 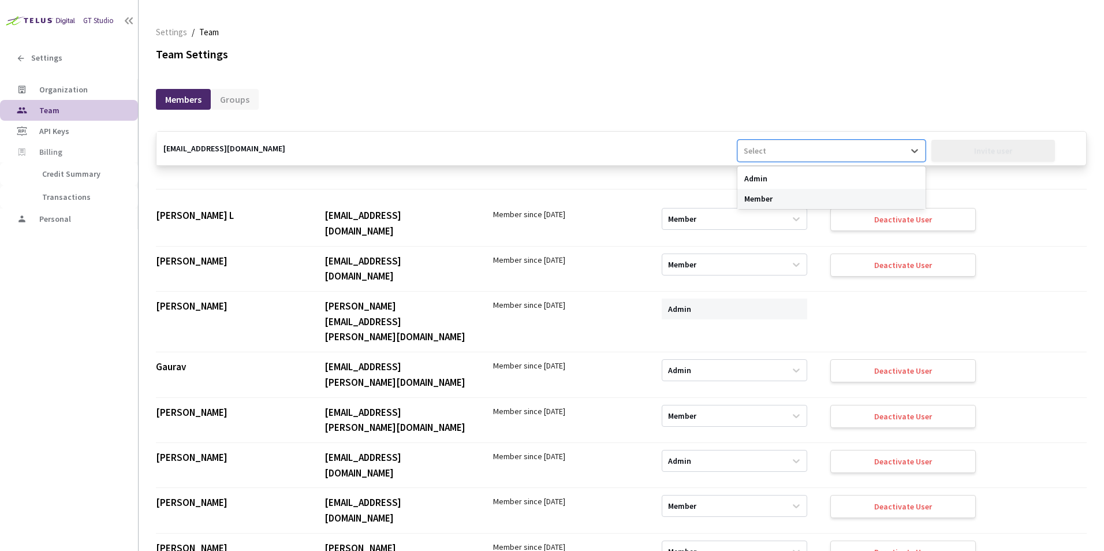 I want to click on a: Settings, so click(x=171, y=32).